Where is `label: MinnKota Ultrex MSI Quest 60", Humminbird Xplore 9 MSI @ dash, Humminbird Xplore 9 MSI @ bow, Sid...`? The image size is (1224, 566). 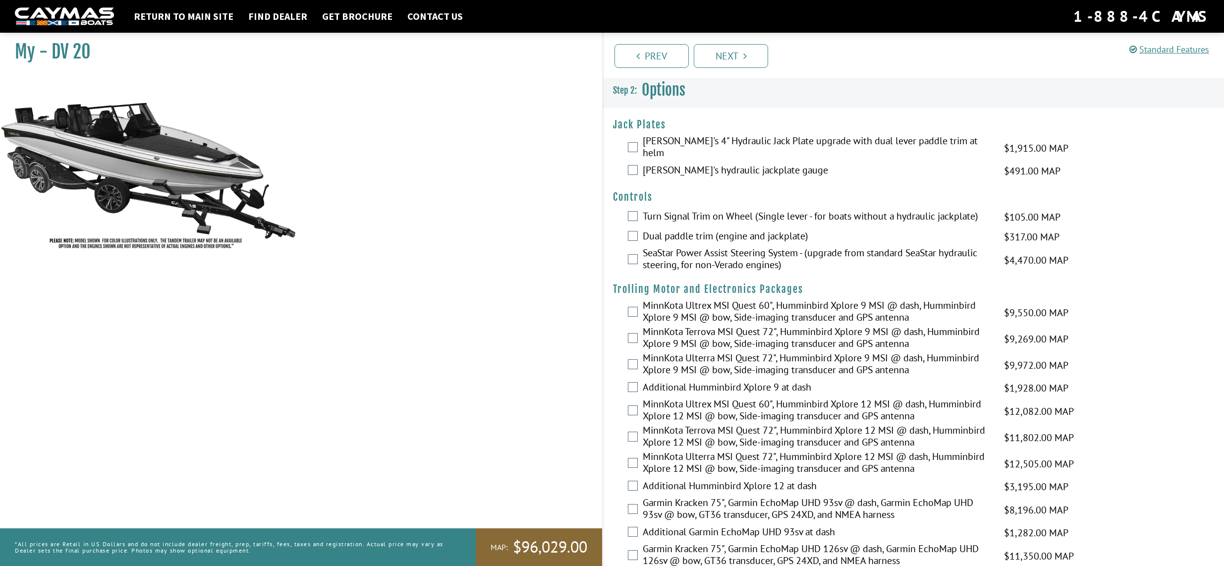 label: MinnKota Ultrex MSI Quest 60", Humminbird Xplore 9 MSI @ dash, Humminbird Xplore 9 MSI @ bow, Sid... is located at coordinates (817, 312).